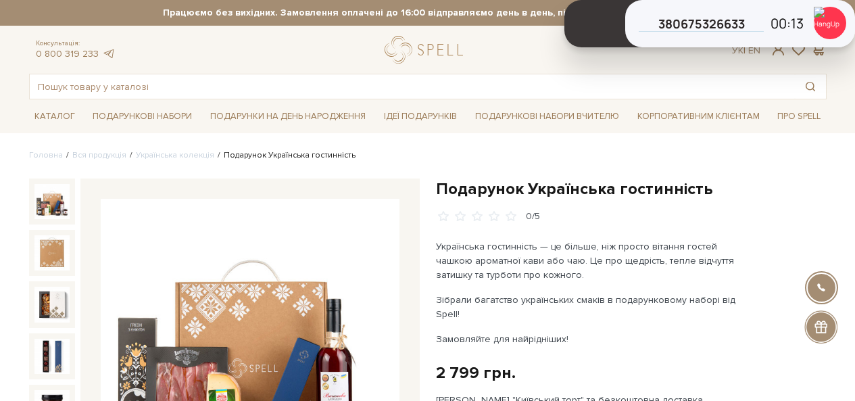 The image size is (855, 401). I want to click on a: Подарункові набори, so click(142, 116).